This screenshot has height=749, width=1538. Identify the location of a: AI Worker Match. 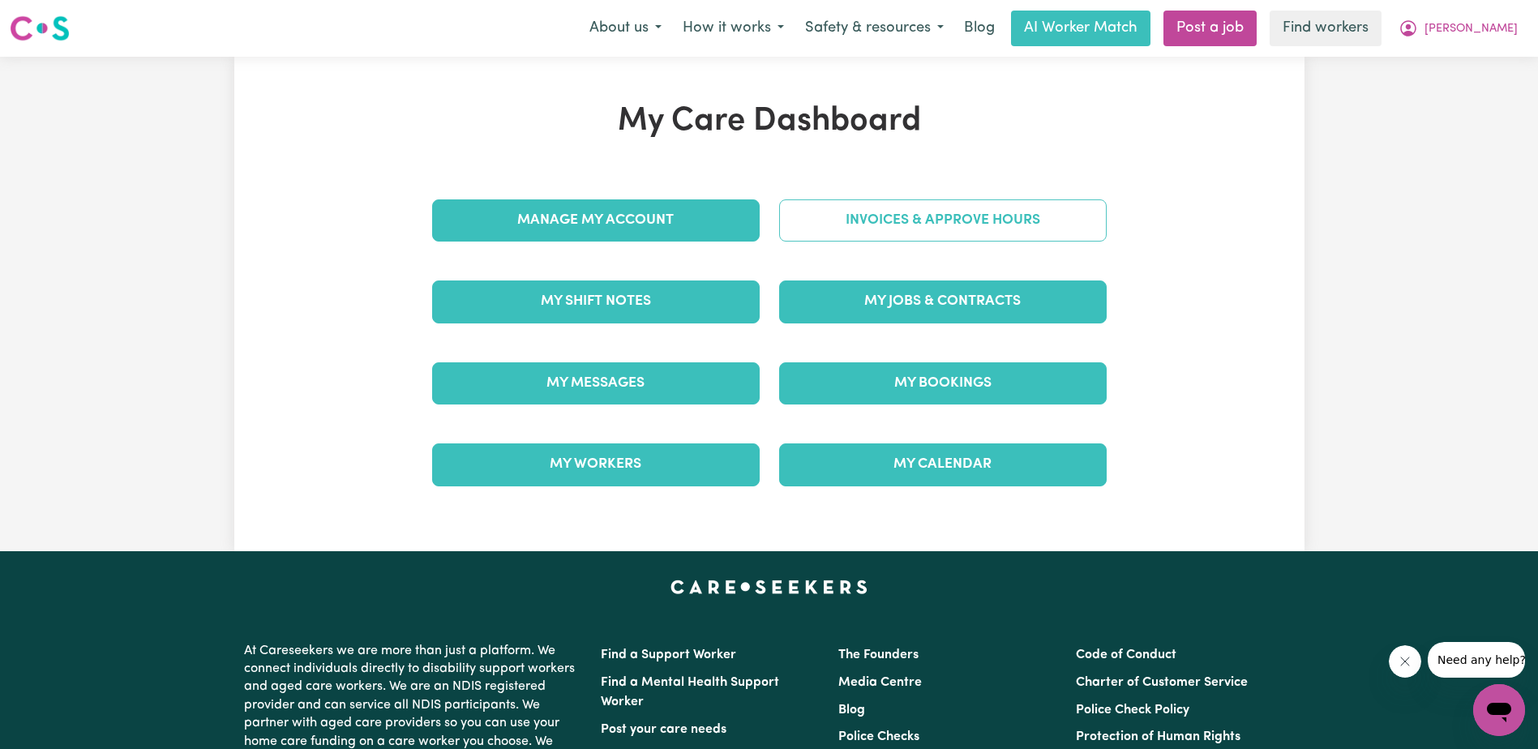
(1081, 28).